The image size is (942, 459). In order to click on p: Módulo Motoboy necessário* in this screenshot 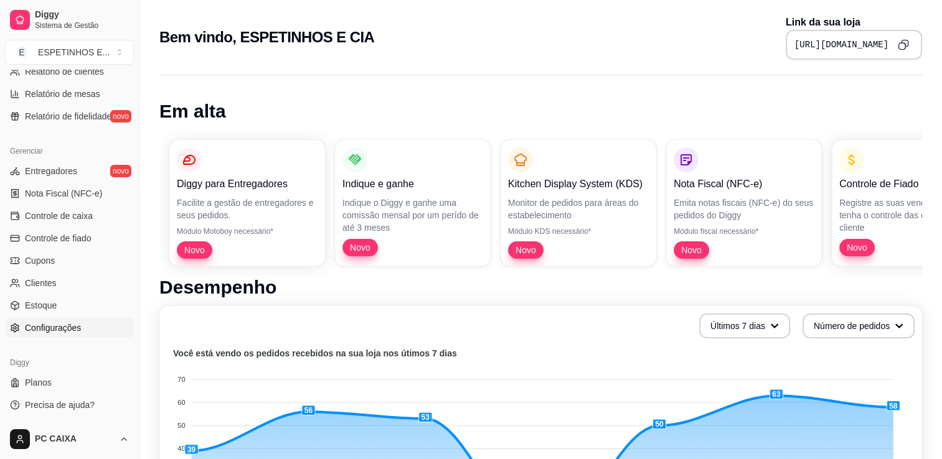, I will do `click(247, 232)`.